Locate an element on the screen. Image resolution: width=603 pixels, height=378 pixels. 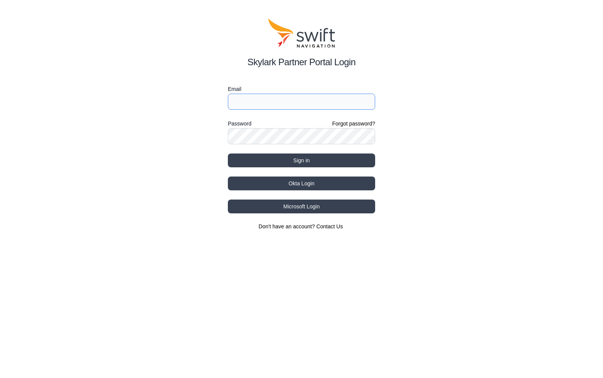
section: Don't have an account? is located at coordinates (301, 226).